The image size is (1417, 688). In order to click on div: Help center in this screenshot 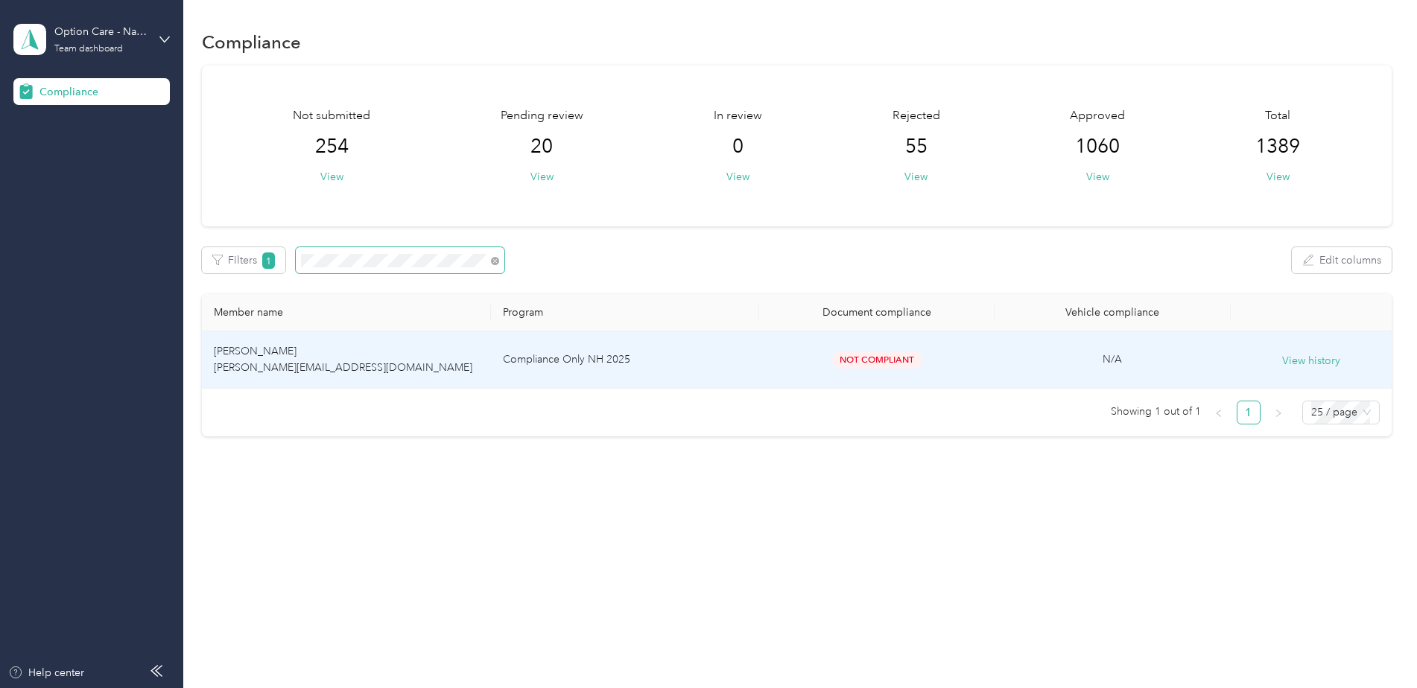, I will do `click(46, 673)`.